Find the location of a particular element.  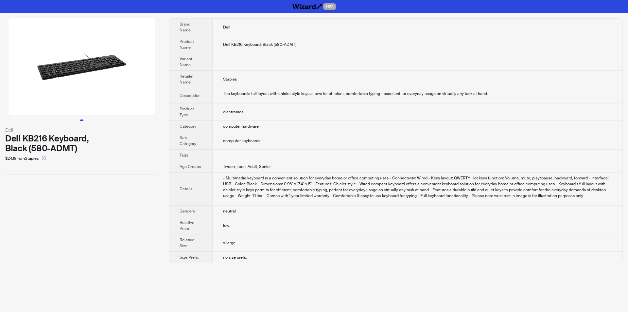

span: Variant Name is located at coordinates (186, 62).